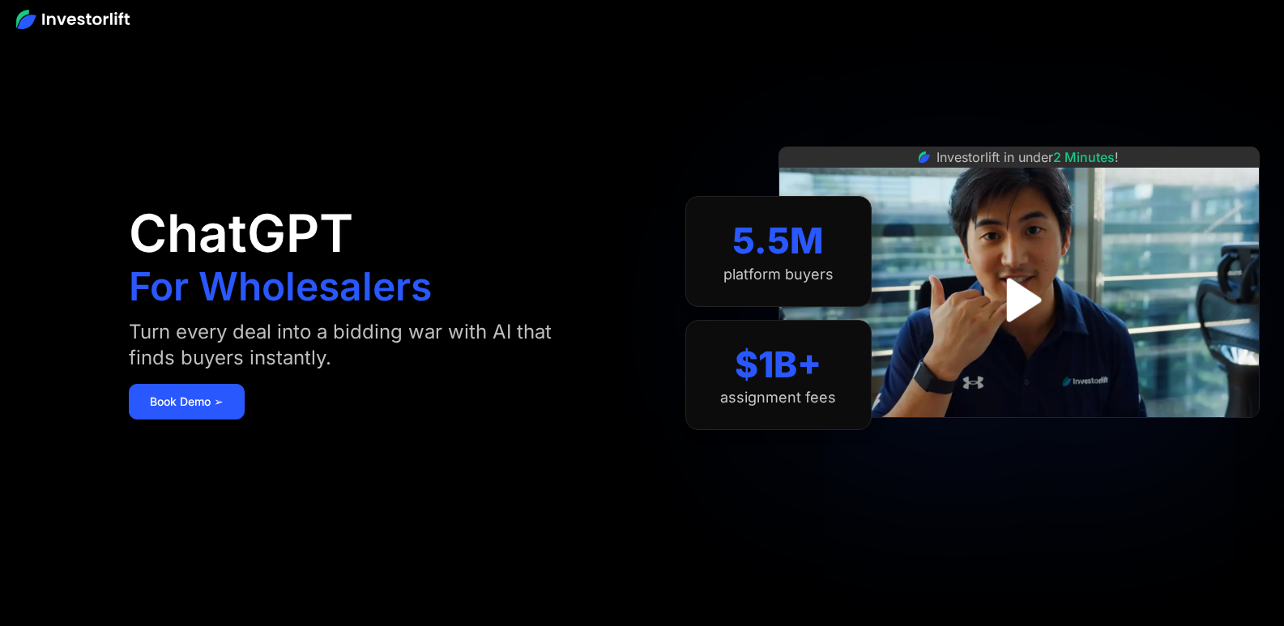  Describe the element at coordinates (778, 365) in the screenshot. I see `div: $1B+` at that location.